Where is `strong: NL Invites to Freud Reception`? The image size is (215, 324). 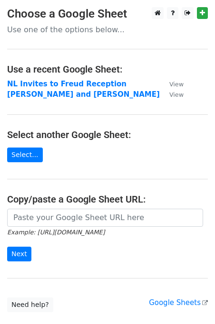
strong: NL Invites to Freud Reception is located at coordinates (66, 84).